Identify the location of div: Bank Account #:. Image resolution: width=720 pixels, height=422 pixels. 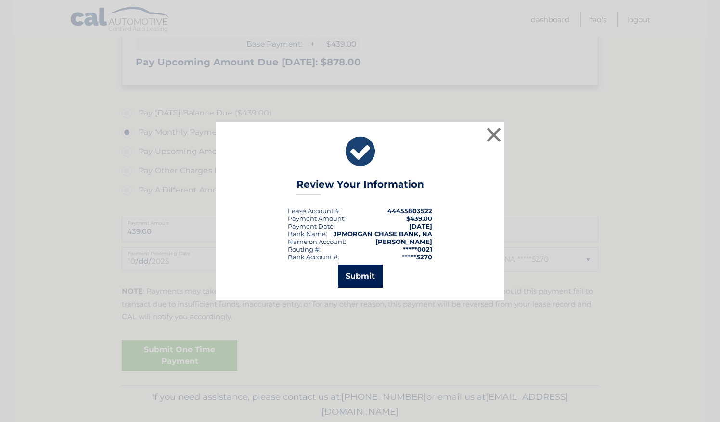
(313, 257).